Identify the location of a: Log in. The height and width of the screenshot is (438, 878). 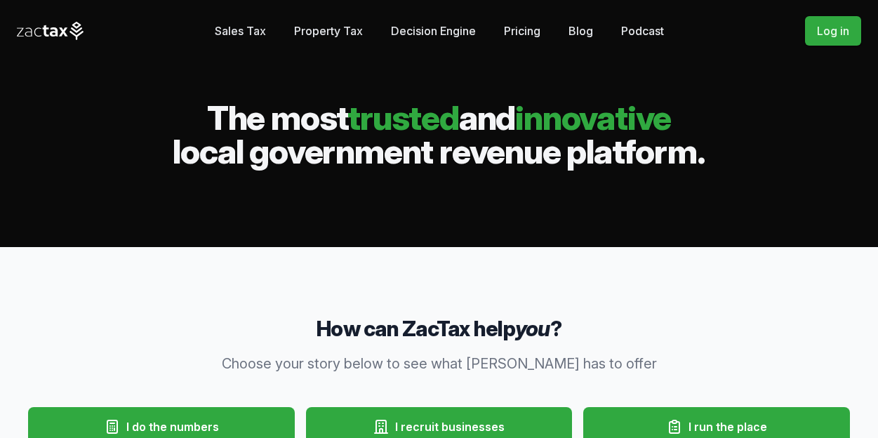
(833, 31).